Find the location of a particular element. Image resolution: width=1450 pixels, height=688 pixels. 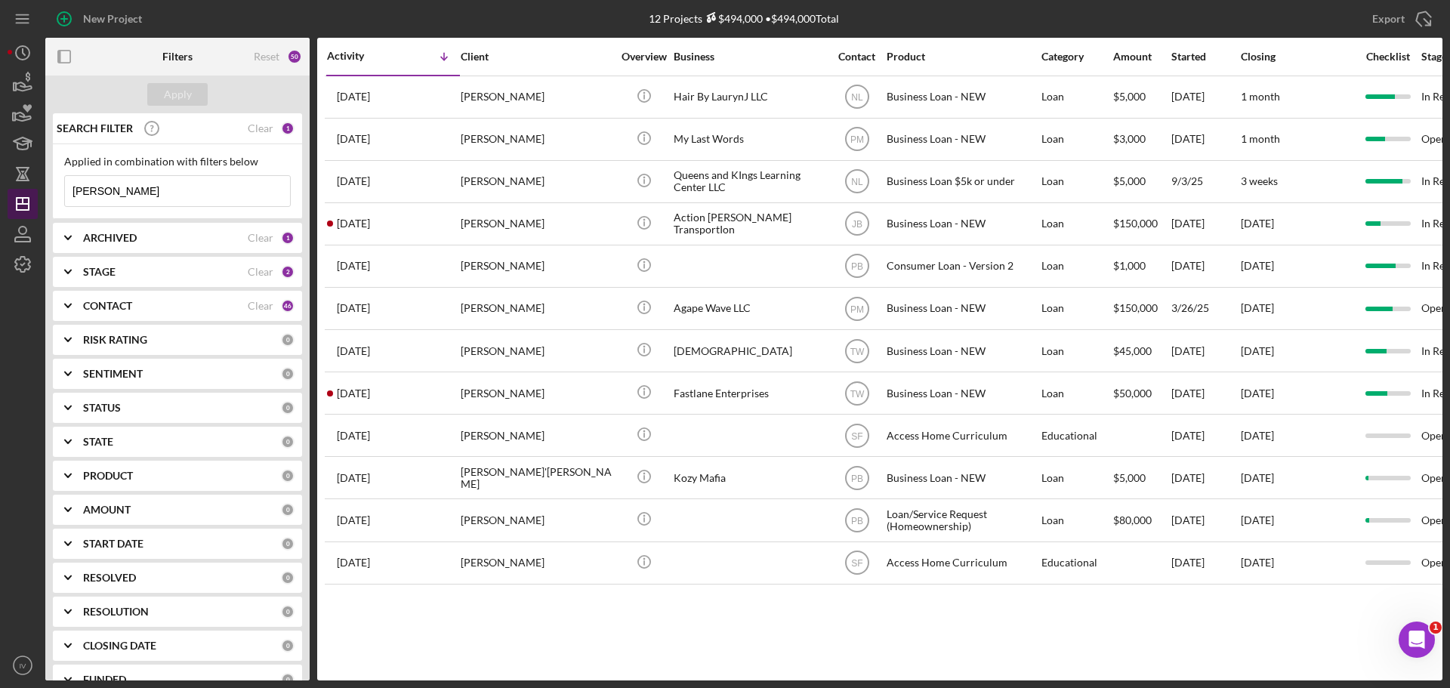

span: $1,000 is located at coordinates (1129, 265).